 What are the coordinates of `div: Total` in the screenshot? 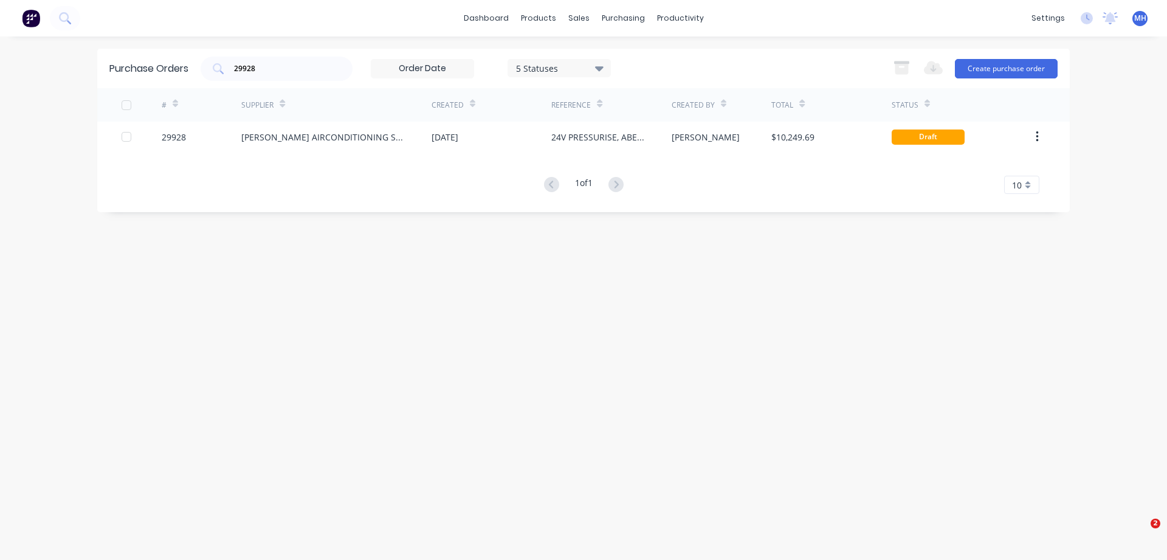 It's located at (782, 105).